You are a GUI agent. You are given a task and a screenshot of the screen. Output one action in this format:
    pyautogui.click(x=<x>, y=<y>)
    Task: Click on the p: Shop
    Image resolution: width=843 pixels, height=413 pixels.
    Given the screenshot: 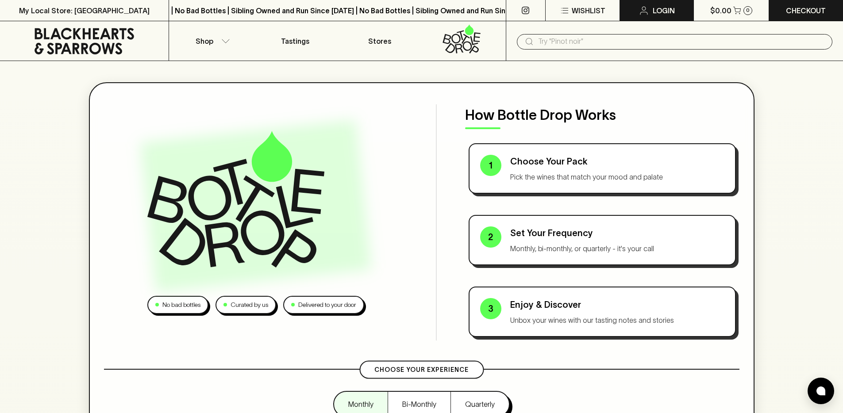 What is the action you would take?
    pyautogui.click(x=204, y=41)
    